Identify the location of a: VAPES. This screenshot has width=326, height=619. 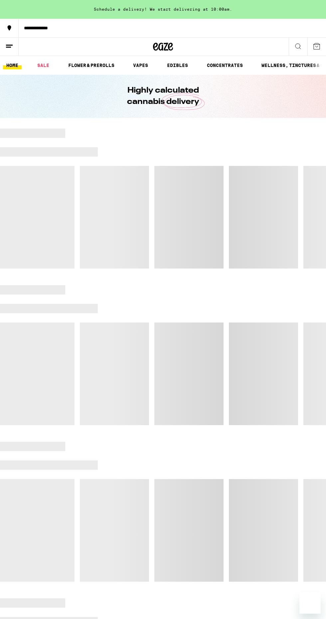
(141, 65).